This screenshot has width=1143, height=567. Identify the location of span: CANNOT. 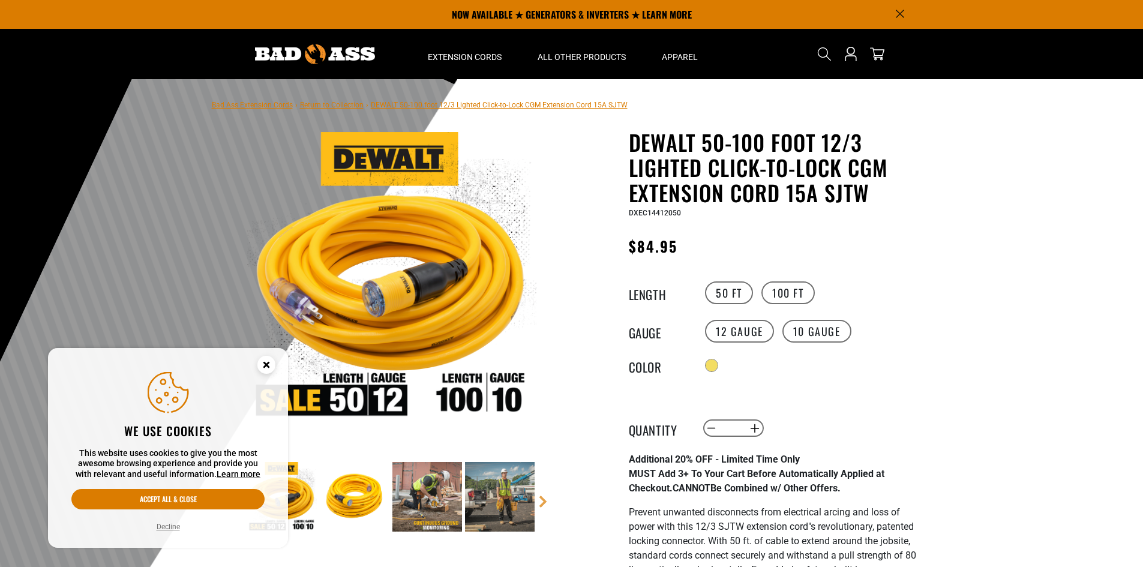
(691, 488).